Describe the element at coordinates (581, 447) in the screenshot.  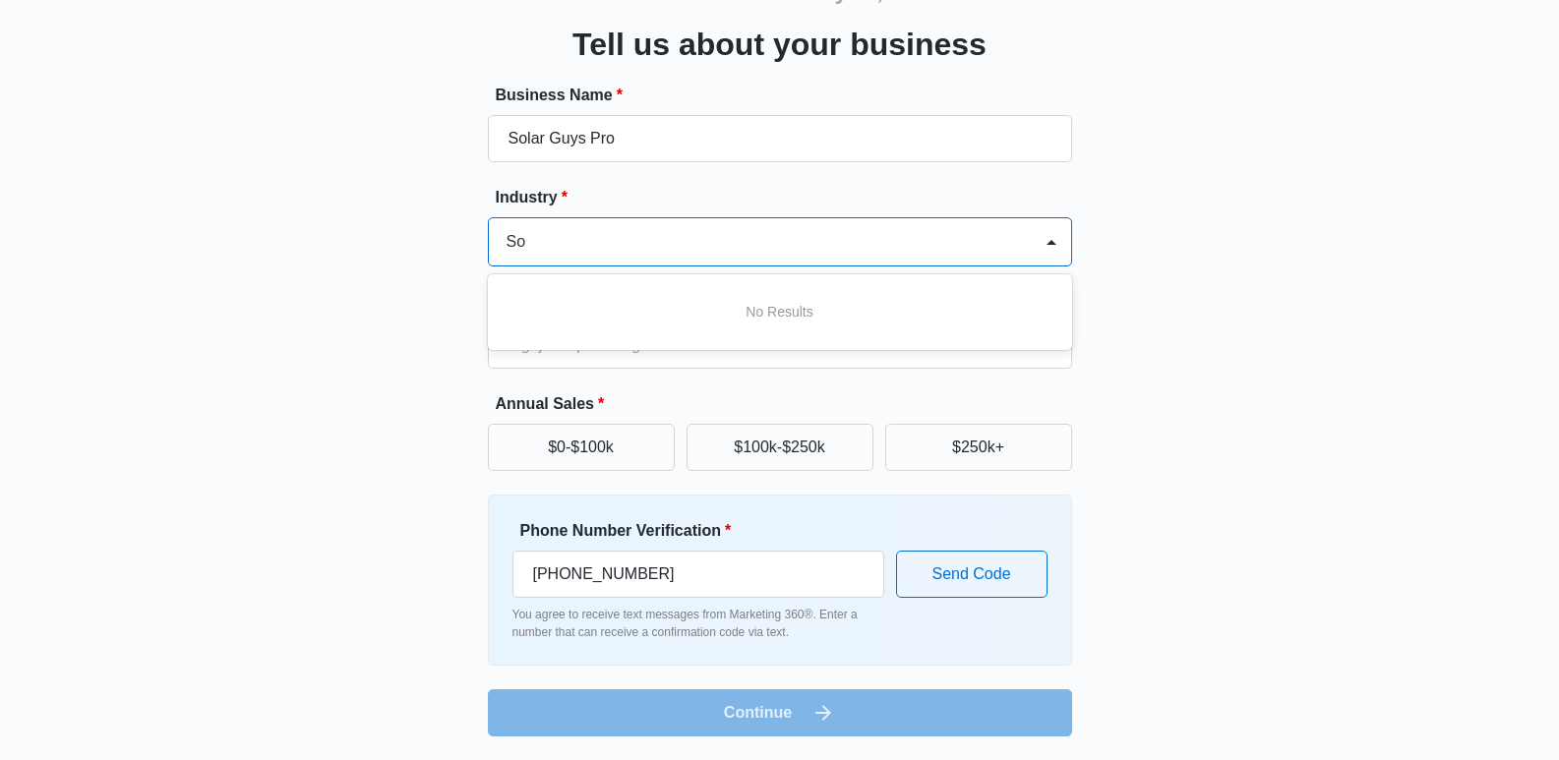
I see `button: $0-$100k` at that location.